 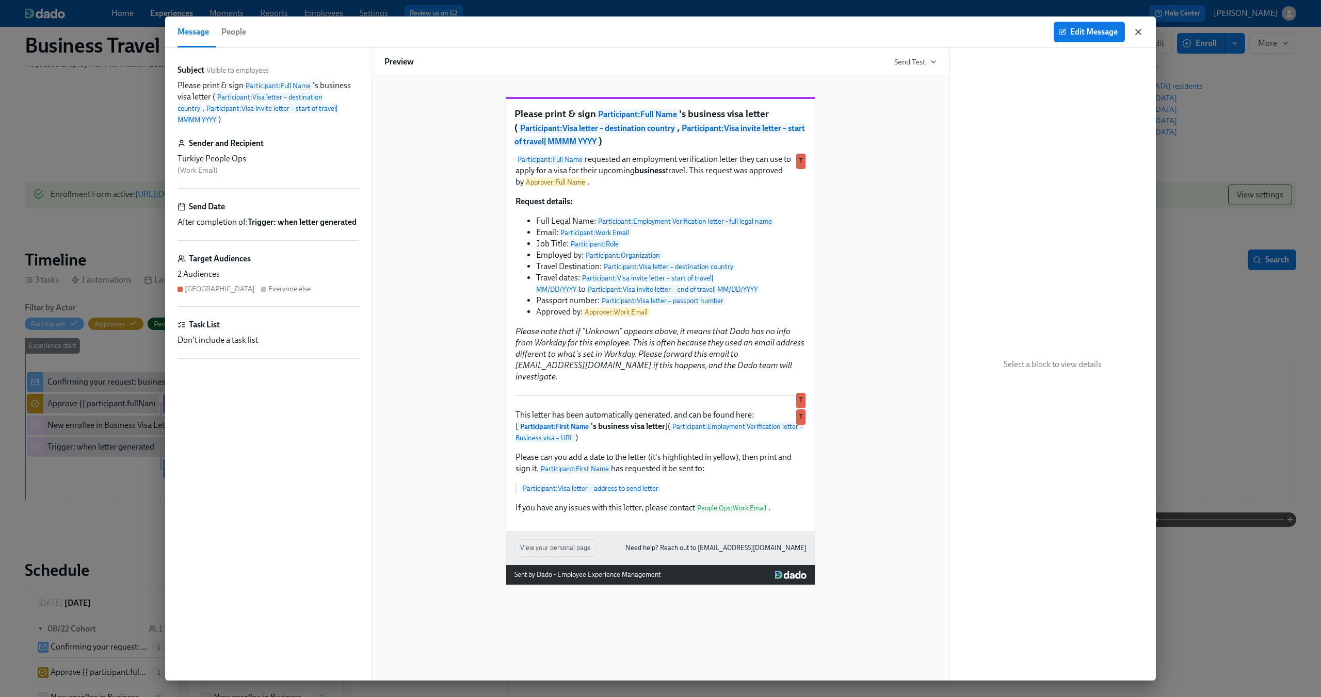 What do you see at coordinates (915, 62) in the screenshot?
I see `button: Send Test` at bounding box center [915, 62].